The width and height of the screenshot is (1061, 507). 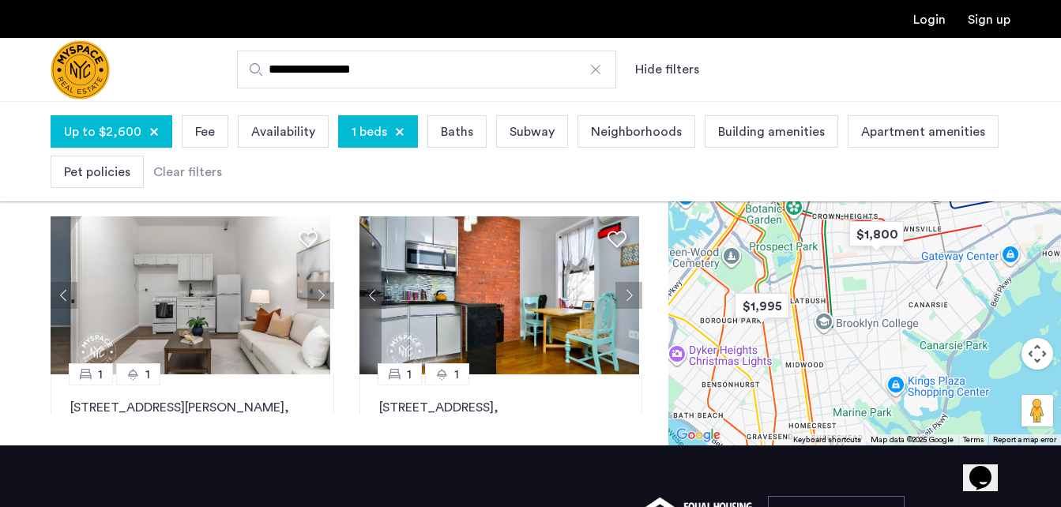 What do you see at coordinates (636, 132) in the screenshot?
I see `span: Neighborhoods` at bounding box center [636, 132].